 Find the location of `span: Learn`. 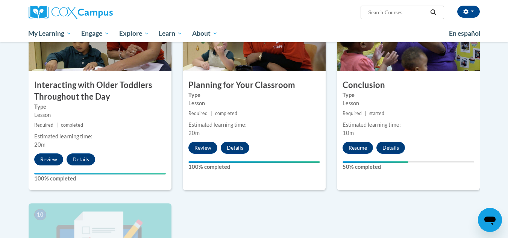

span: Learn is located at coordinates (170, 33).